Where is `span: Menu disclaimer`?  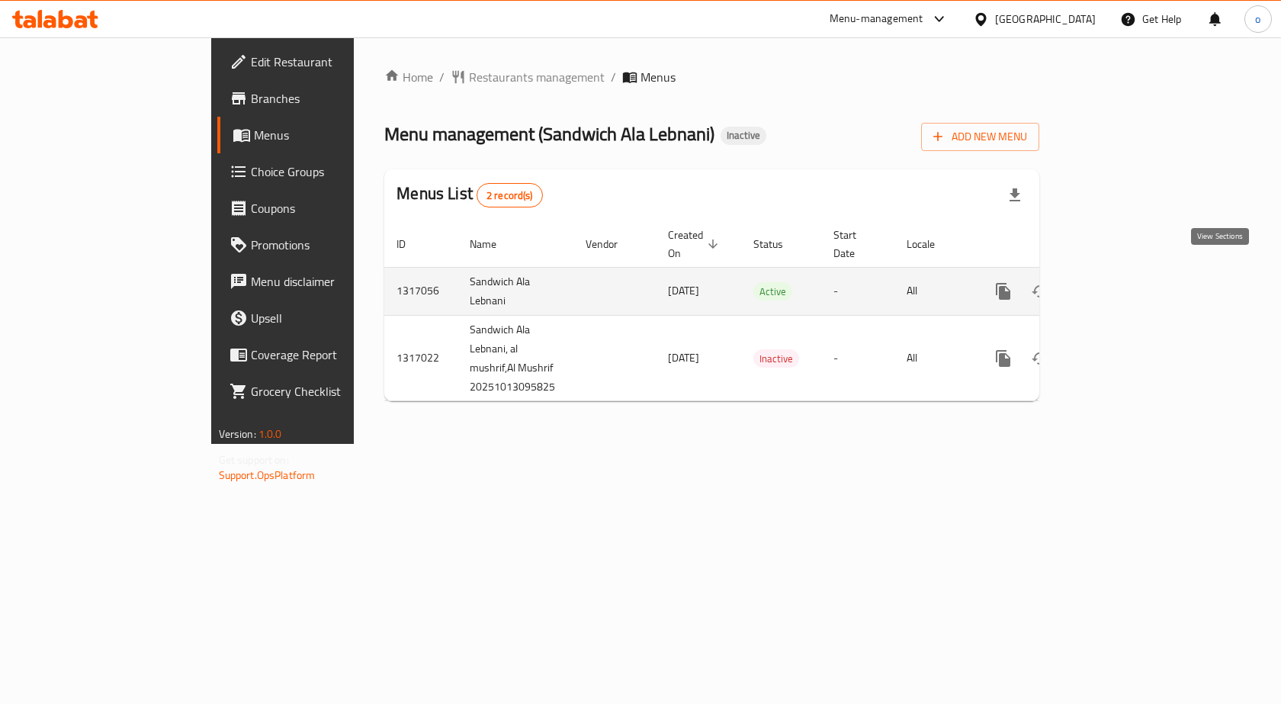
span: Menu disclaimer is located at coordinates (332, 281).